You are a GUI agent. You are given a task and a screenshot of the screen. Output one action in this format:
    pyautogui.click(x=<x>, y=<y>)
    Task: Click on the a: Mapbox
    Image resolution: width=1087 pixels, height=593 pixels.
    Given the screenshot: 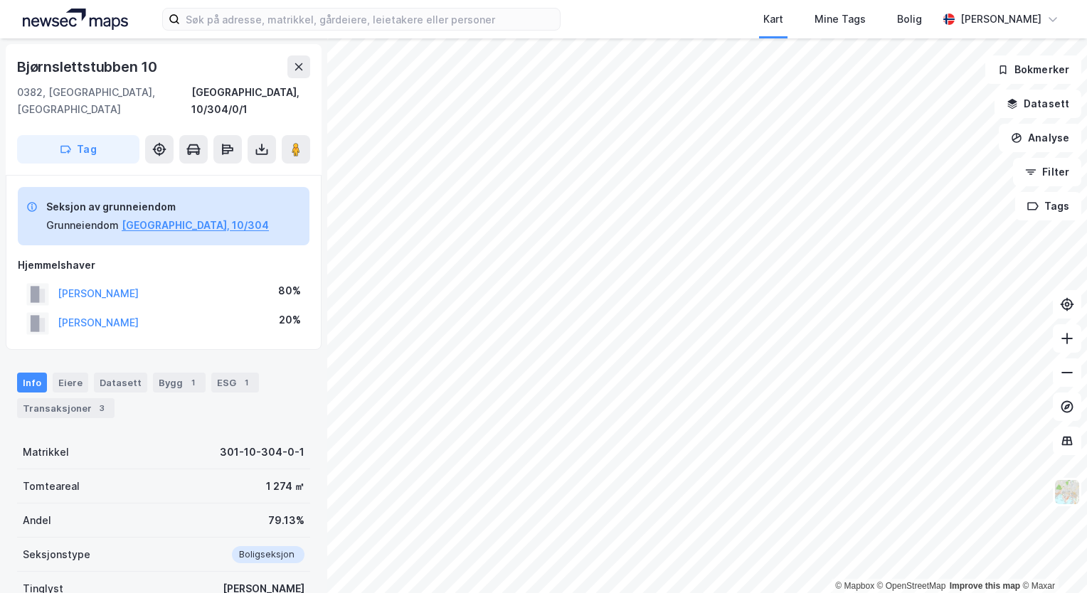 What is the action you would take?
    pyautogui.click(x=854, y=586)
    